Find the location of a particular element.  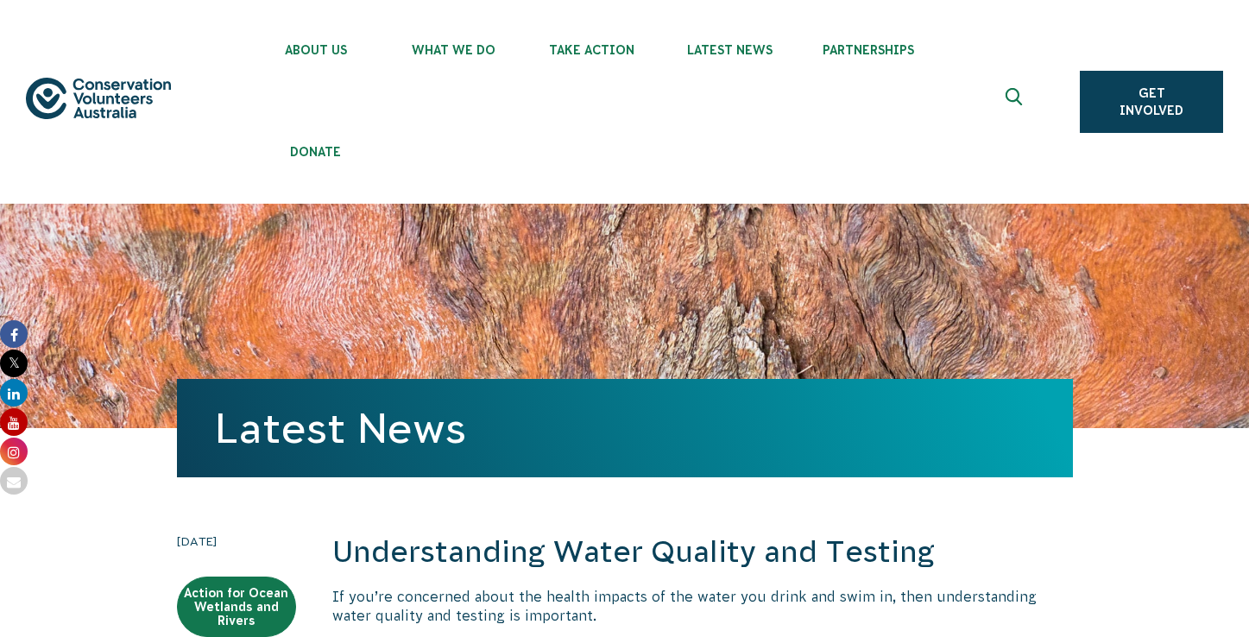

span: About Us is located at coordinates (316, 50).